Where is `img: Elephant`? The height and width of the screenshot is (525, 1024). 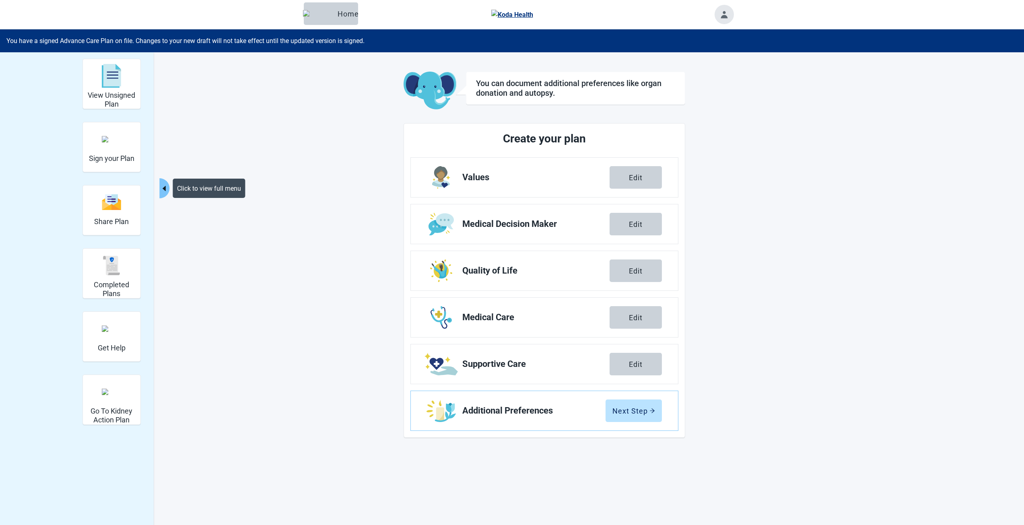
img: Elephant is located at coordinates (319, 14).